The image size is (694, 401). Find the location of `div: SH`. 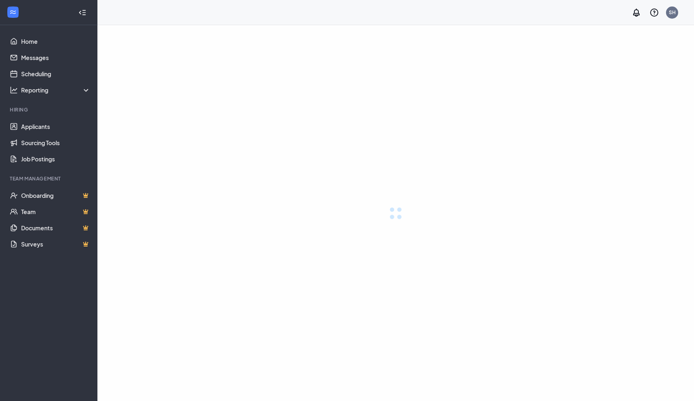

div: SH is located at coordinates (672, 12).